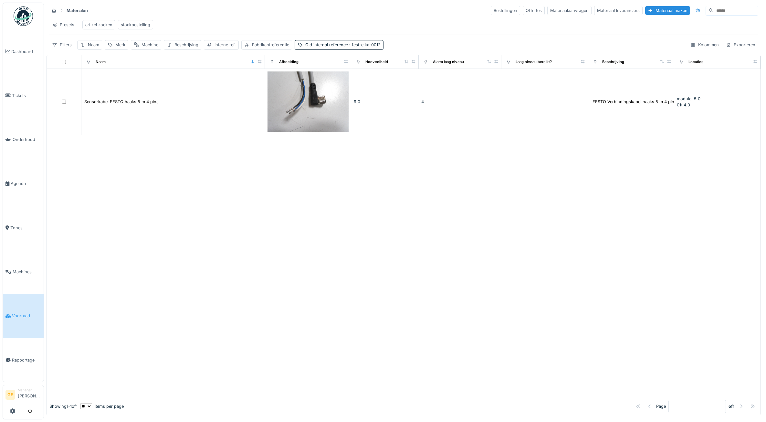 This screenshot has height=422, width=766. I want to click on div: artikel zoeken, so click(99, 25).